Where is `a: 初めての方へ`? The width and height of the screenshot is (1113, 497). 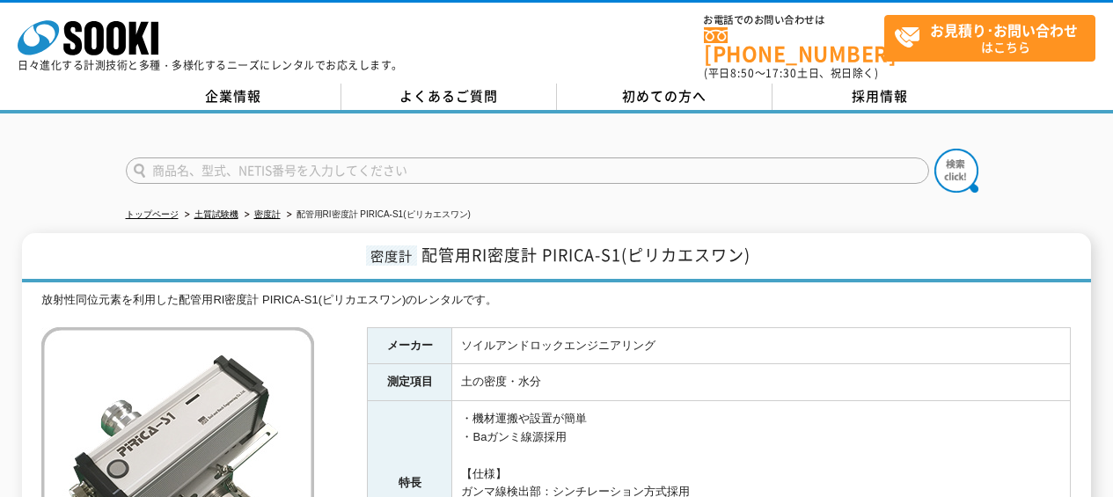
a: 初めての方へ is located at coordinates (664, 97).